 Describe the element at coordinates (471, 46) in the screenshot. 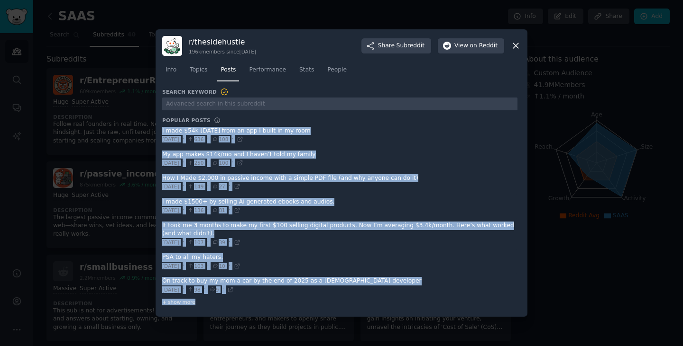

I see `a: Viewon Reddit` at that location.